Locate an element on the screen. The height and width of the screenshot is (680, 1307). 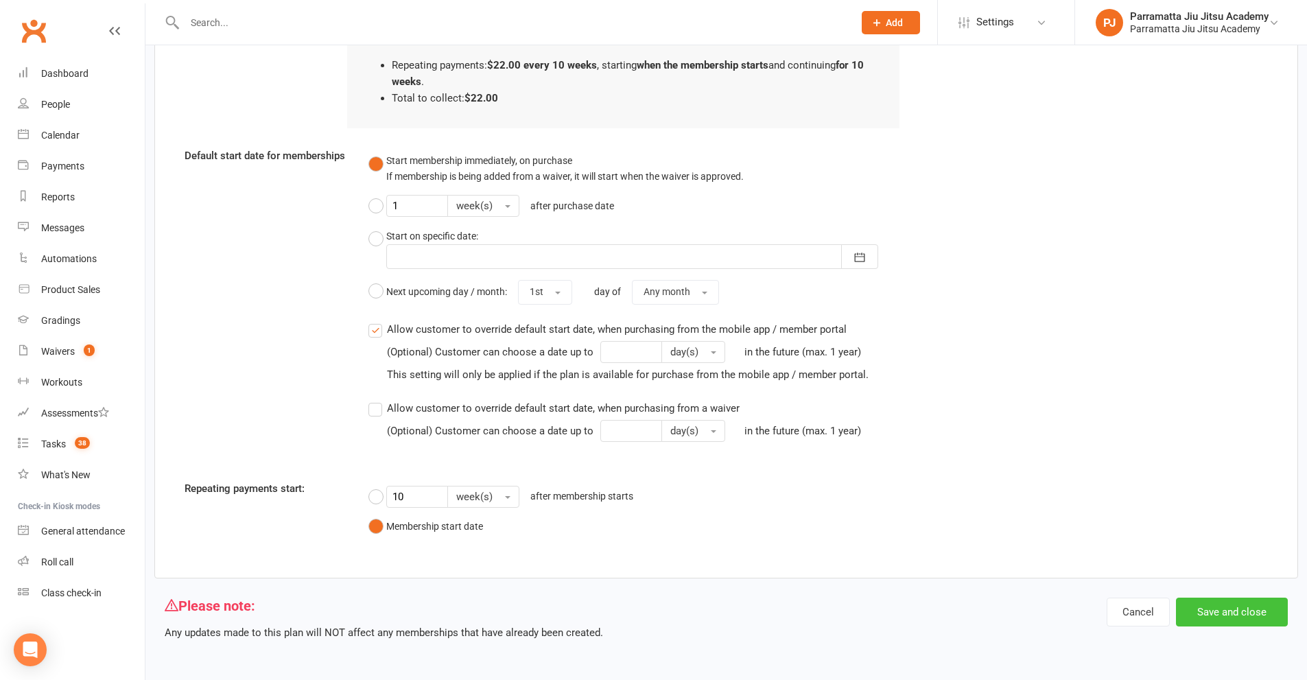
a: Clubworx is located at coordinates (34, 31).